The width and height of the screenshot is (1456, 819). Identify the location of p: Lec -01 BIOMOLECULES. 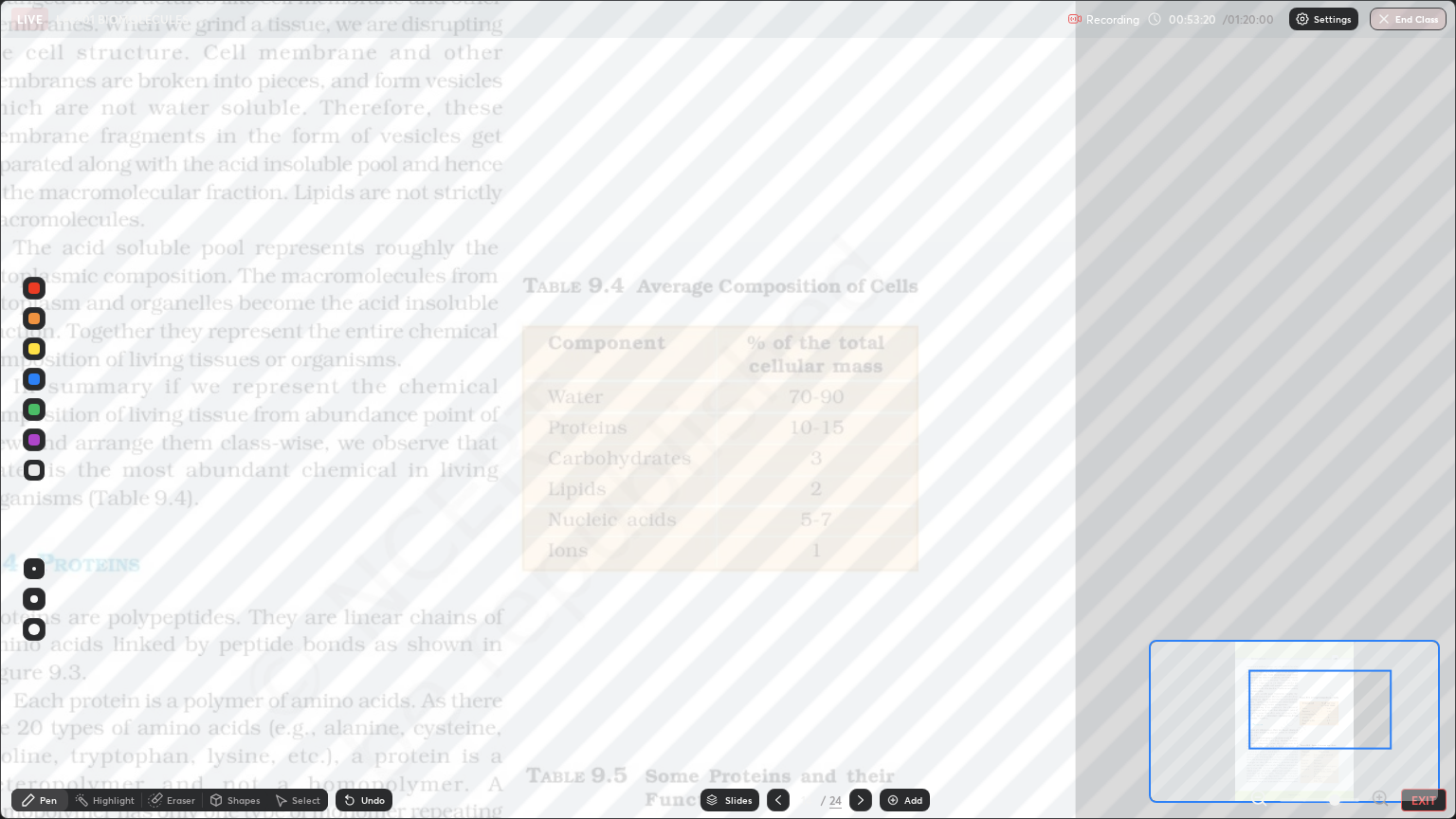
(122, 19).